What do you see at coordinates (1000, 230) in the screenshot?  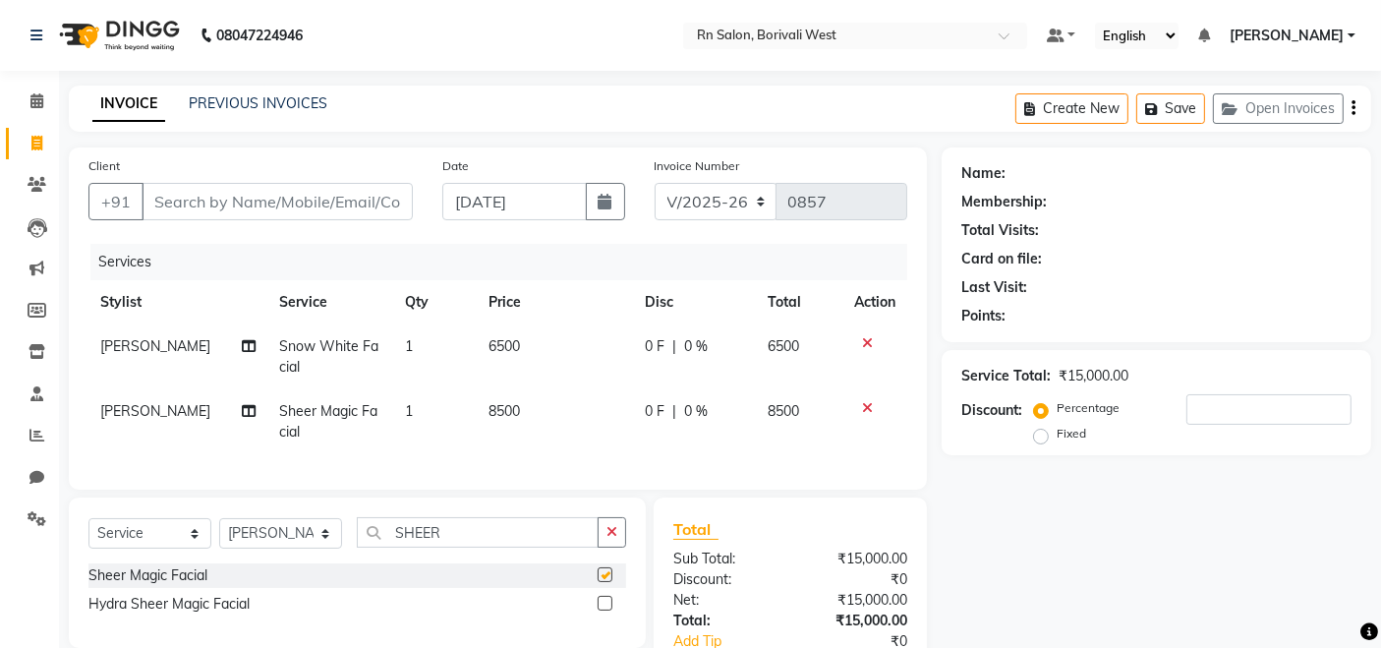 I see `div: Total Visits:` at bounding box center [1000, 230].